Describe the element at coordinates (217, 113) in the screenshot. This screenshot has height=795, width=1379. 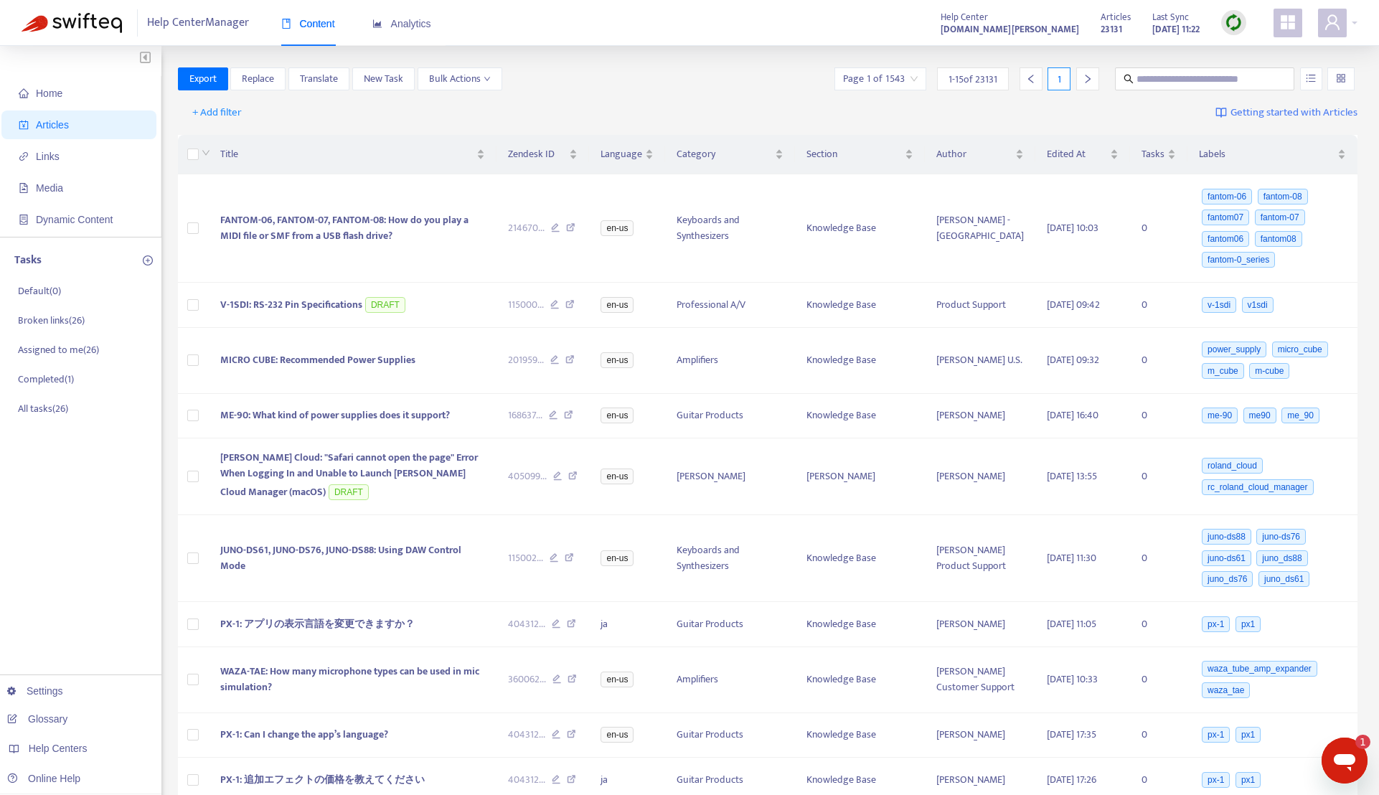
I see `button: + Add filter` at that location.